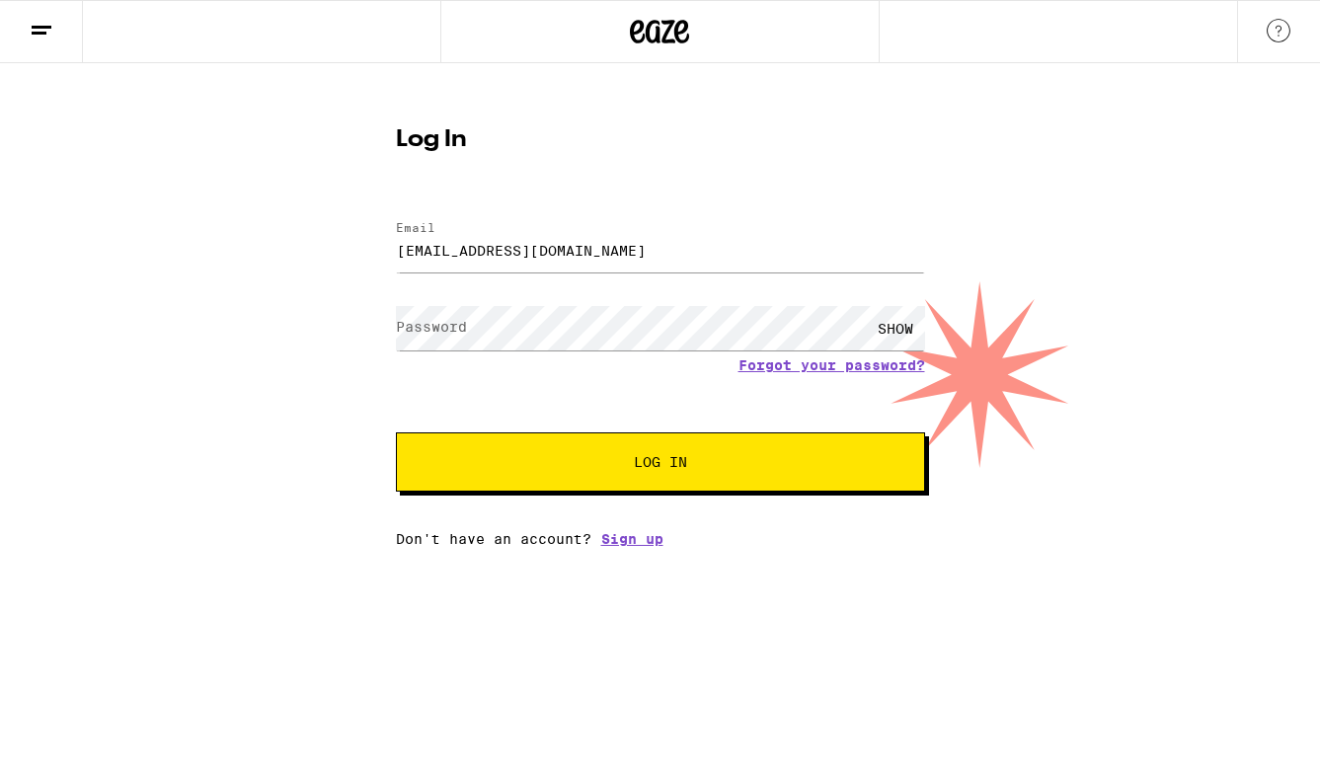  What do you see at coordinates (660, 539) in the screenshot?
I see `div: Don't have an account?` at bounding box center [660, 539].